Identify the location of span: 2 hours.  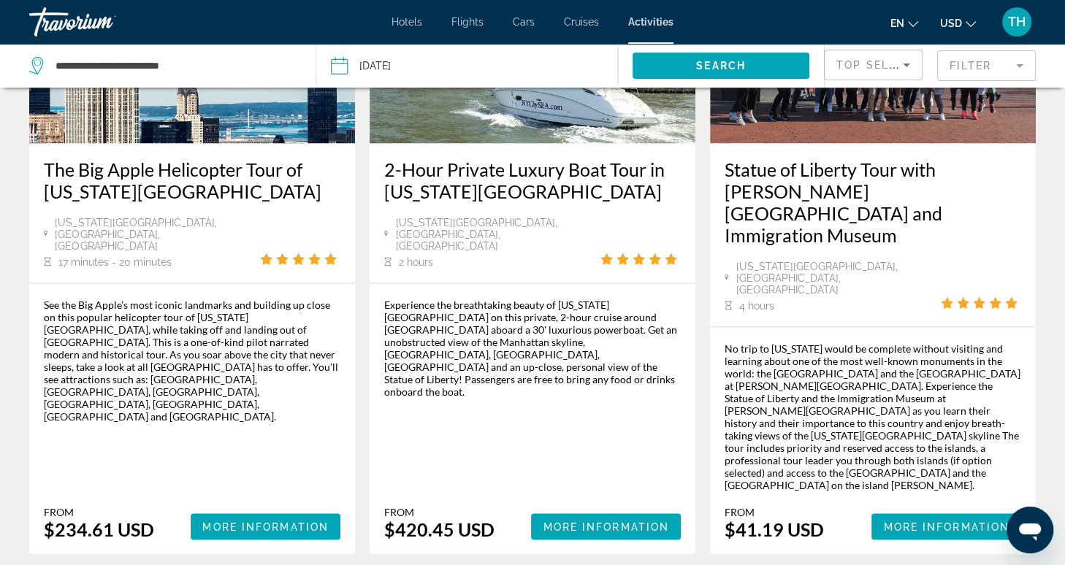
(416, 261).